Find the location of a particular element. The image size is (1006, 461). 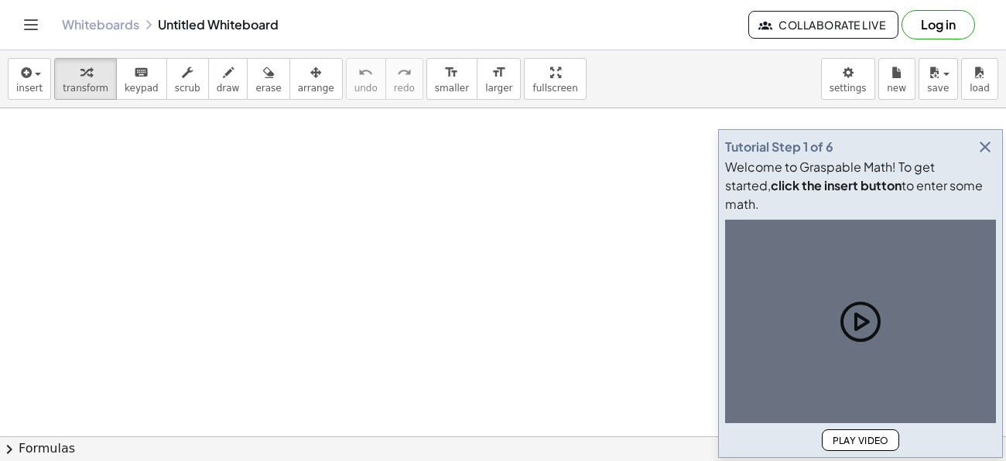

button: transform is located at coordinates (85, 79).